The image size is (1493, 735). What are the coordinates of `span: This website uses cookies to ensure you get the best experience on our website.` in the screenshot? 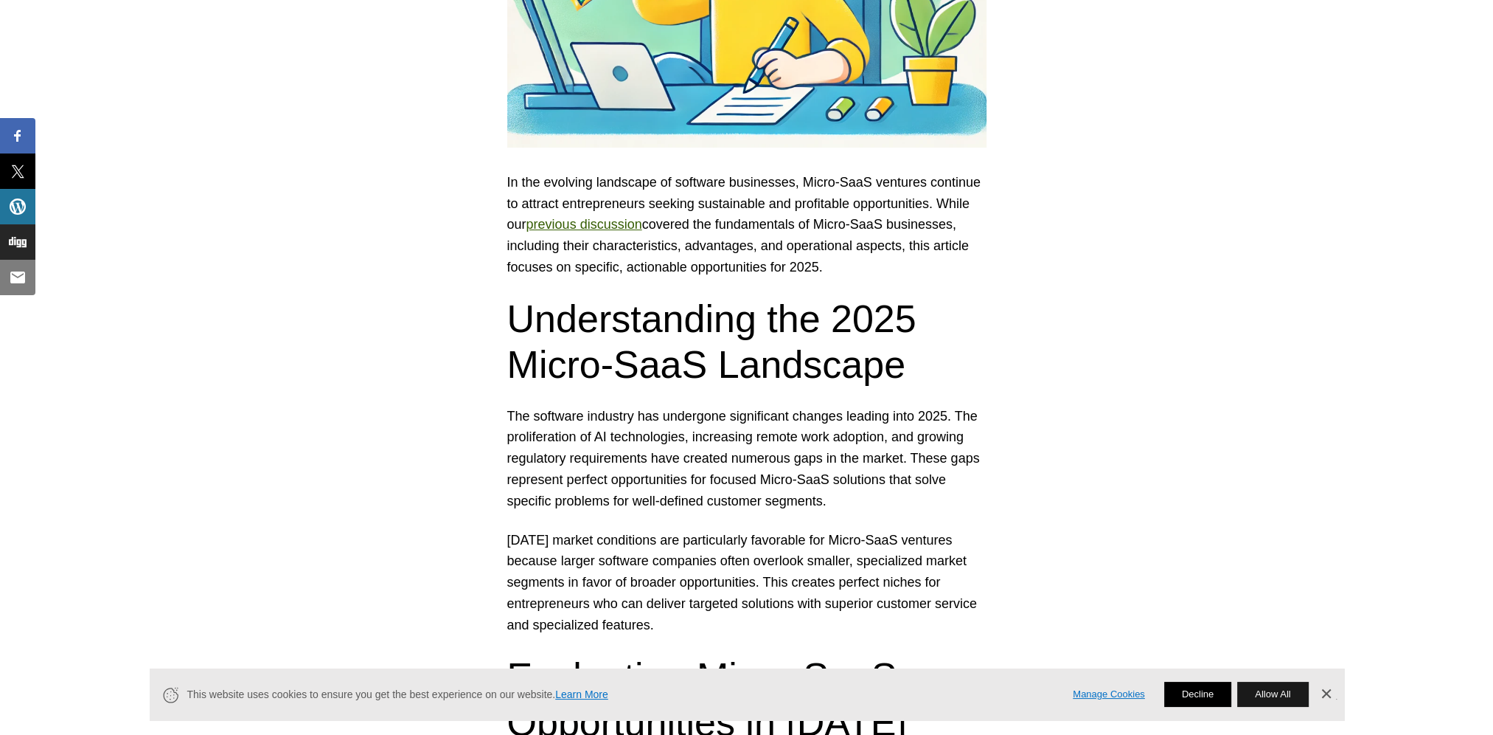 It's located at (620, 694).